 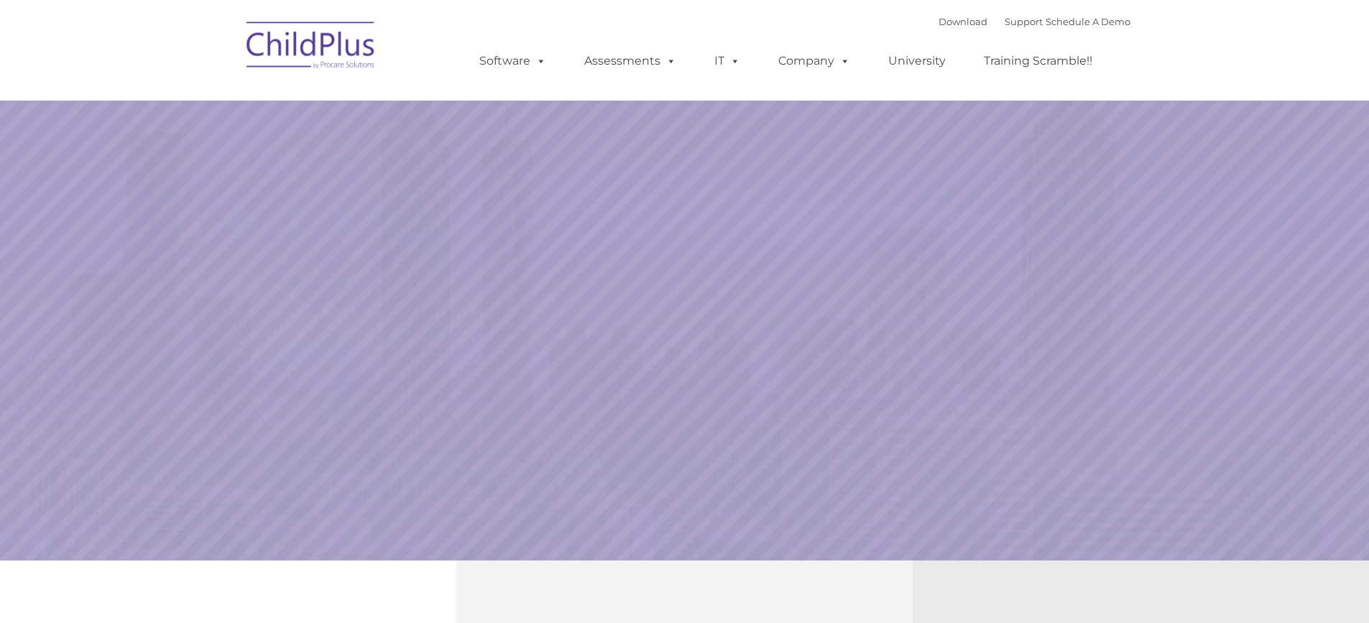 What do you see at coordinates (1038, 61) in the screenshot?
I see `a: Training Scramble!!` at bounding box center [1038, 61].